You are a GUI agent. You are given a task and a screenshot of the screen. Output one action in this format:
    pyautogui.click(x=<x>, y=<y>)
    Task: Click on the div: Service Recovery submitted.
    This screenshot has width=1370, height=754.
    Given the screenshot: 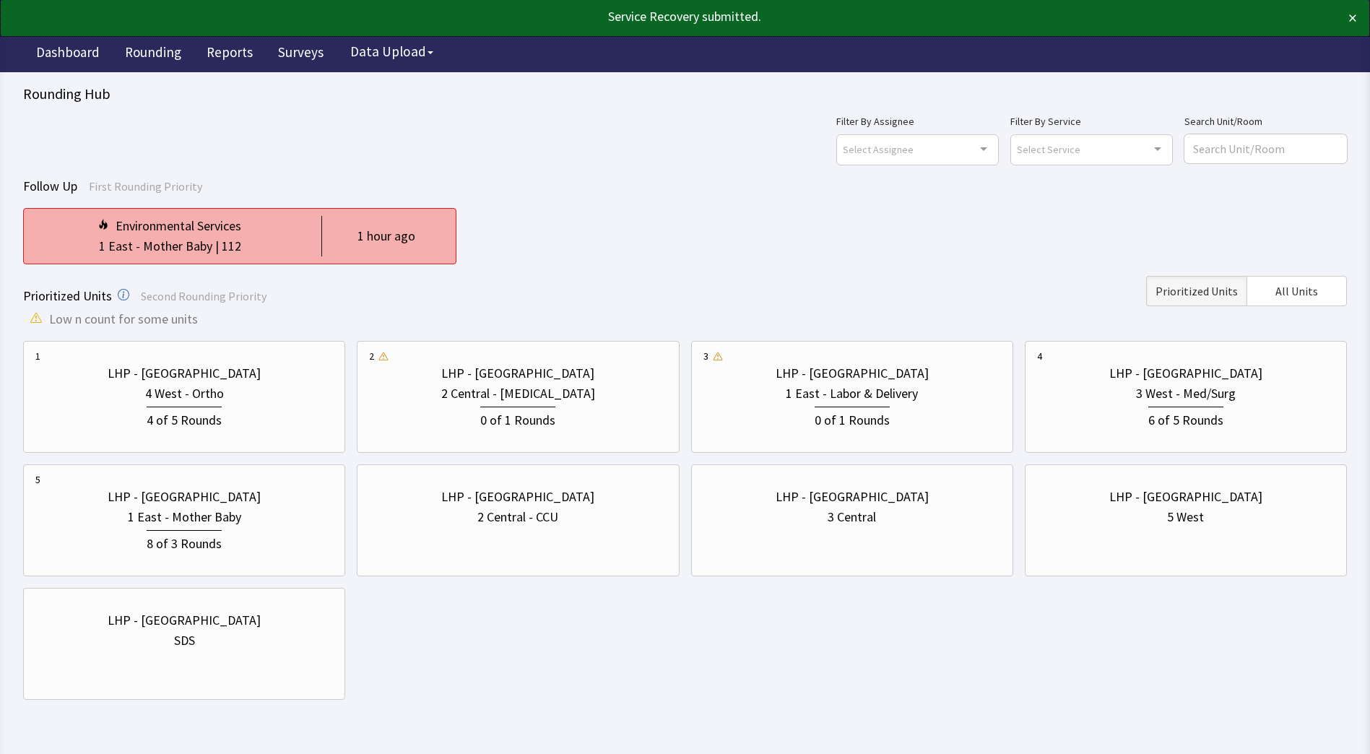 What is the action you would take?
    pyautogui.click(x=618, y=17)
    